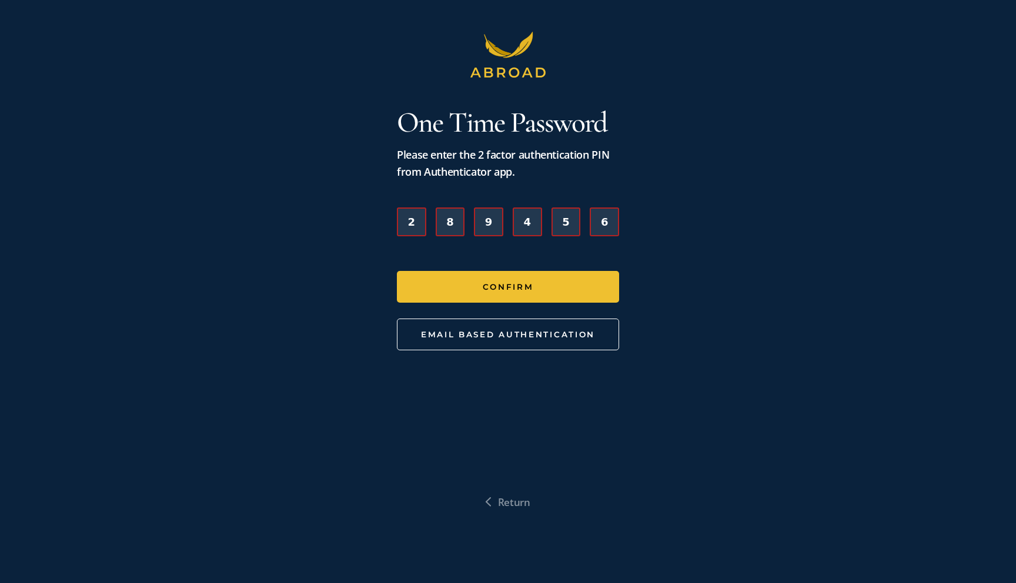  Describe the element at coordinates (566, 222) in the screenshot. I see `input: Digit 5` at that location.